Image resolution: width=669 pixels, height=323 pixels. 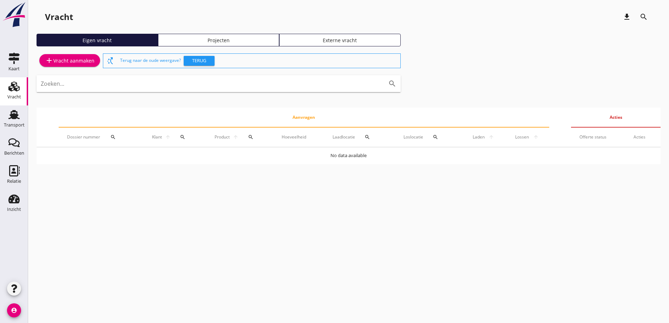 What do you see at coordinates (259, 61) in the screenshot?
I see `div: Terug naar de oude weergave?` at bounding box center [259, 61].